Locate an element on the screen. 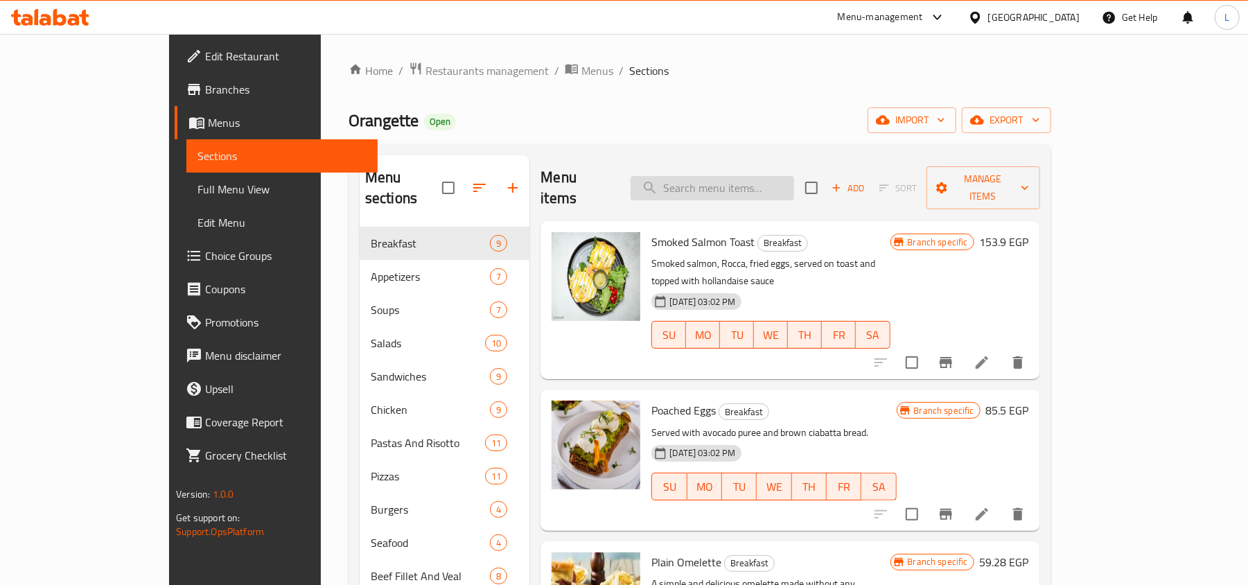 Image resolution: width=1248 pixels, height=585 pixels. div: Open is located at coordinates (440, 122).